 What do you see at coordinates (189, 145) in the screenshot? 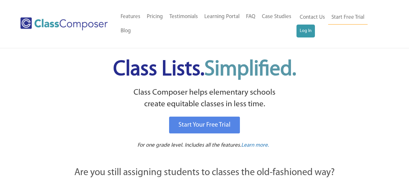
I see `span: For one grade level. Includes all the features.` at bounding box center [189, 145].